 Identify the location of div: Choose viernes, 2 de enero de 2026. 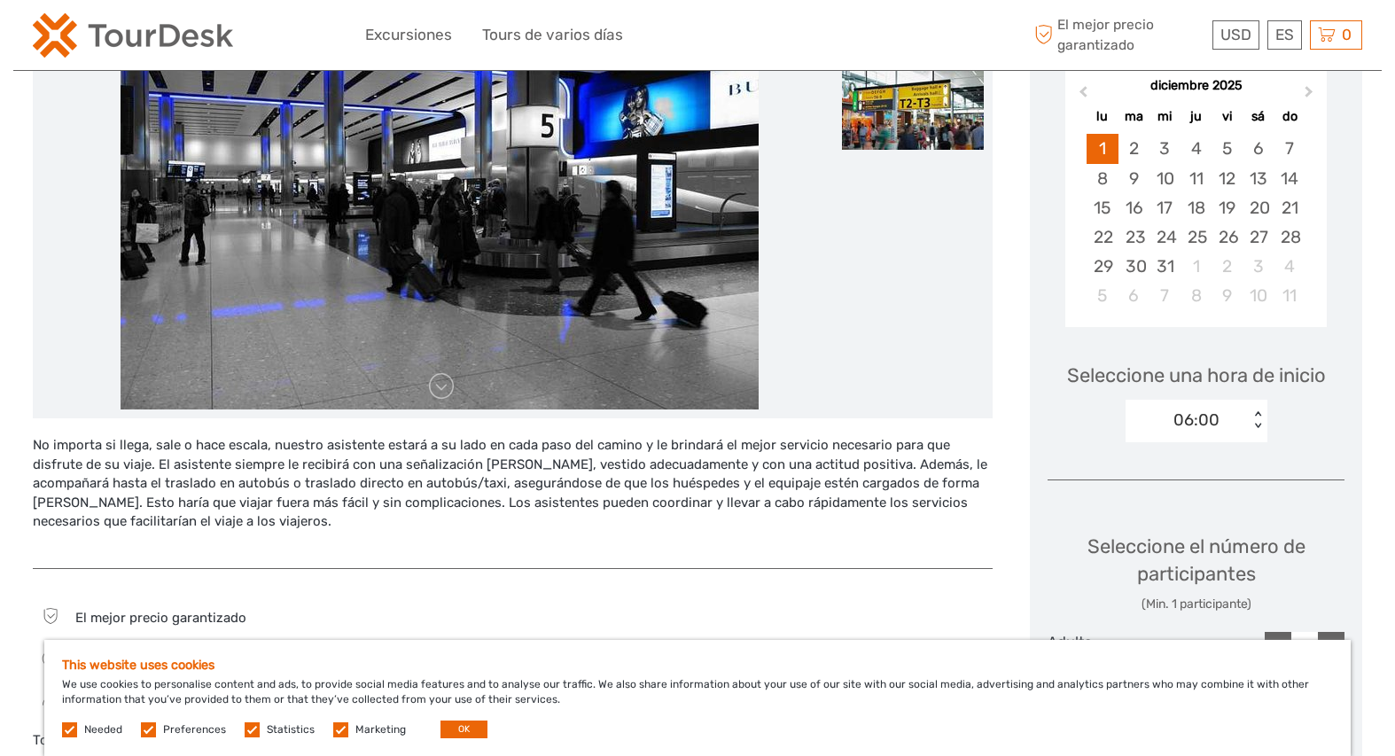
(1227, 266).